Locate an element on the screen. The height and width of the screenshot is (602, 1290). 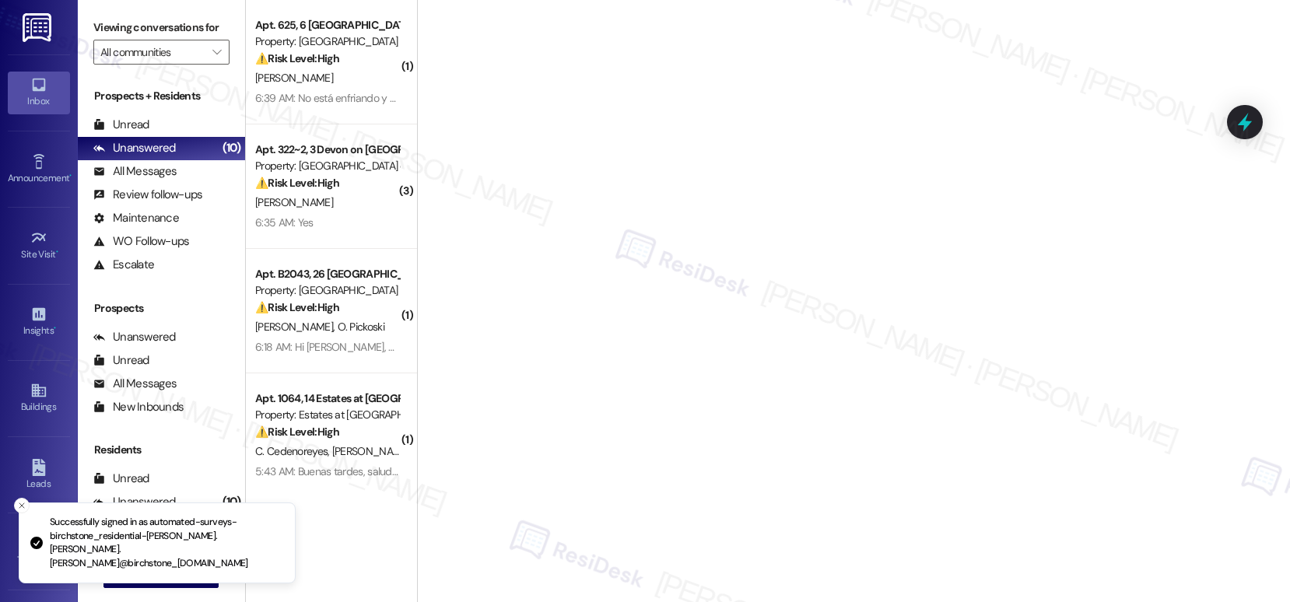
button: Close toast is located at coordinates (22, 506).